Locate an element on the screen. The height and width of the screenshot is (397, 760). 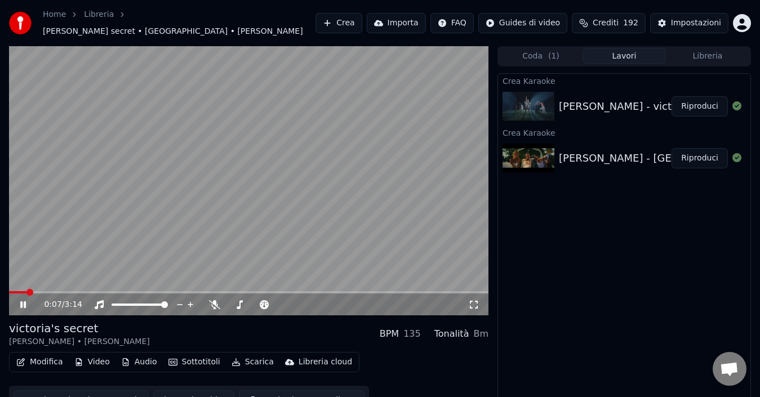
button: Crea is located at coordinates (339, 23).